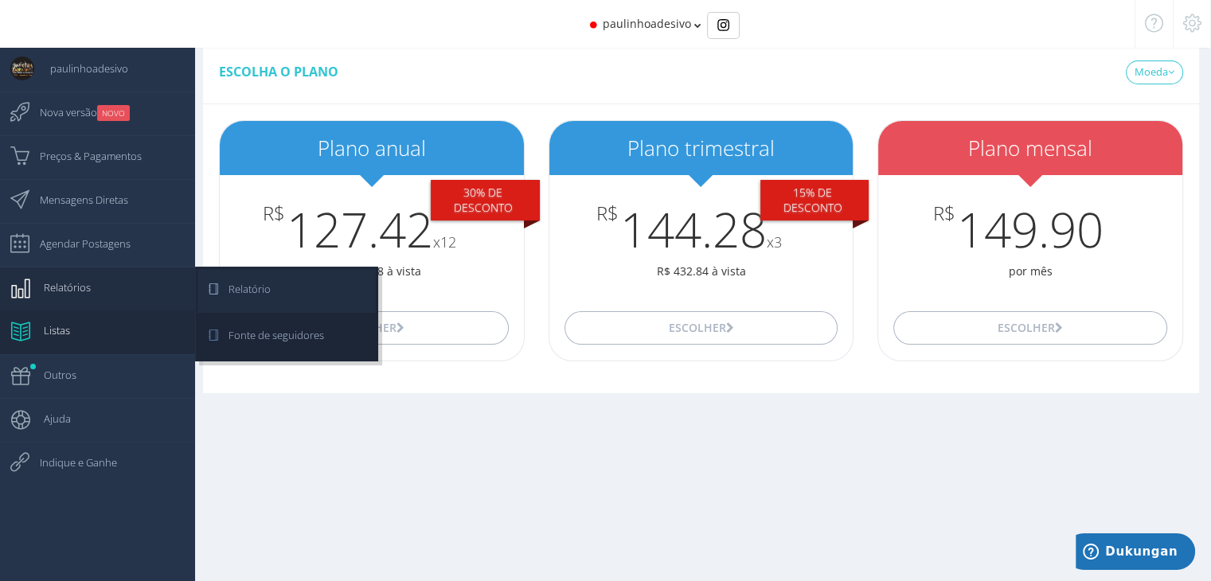 Image resolution: width=1211 pixels, height=581 pixels. What do you see at coordinates (372, 229) in the screenshot?
I see `h3: 127.42` at bounding box center [372, 229].